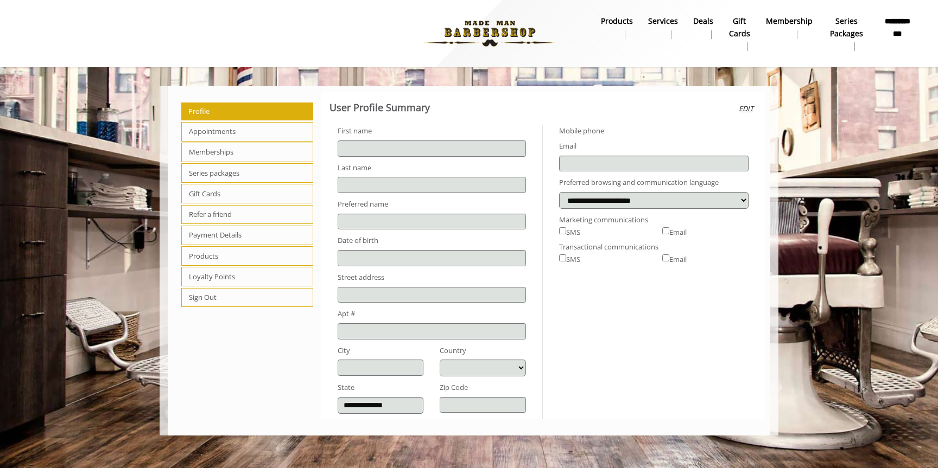 The width and height of the screenshot is (938, 468). I want to click on span: Sign Out, so click(247, 298).